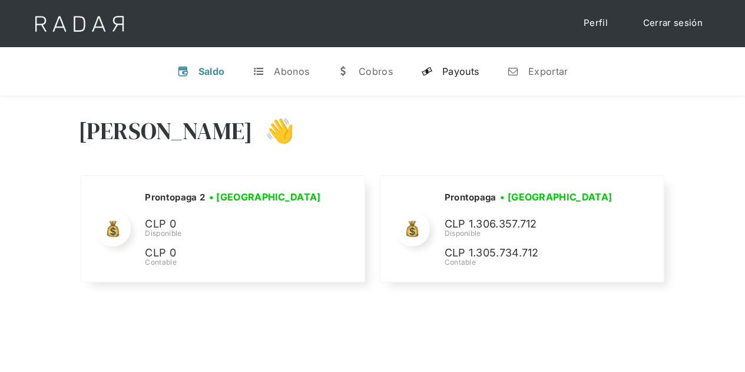 Image resolution: width=745 pixels, height=372 pixels. What do you see at coordinates (470, 197) in the screenshot?
I see `h2: Prontopaga` at bounding box center [470, 197].